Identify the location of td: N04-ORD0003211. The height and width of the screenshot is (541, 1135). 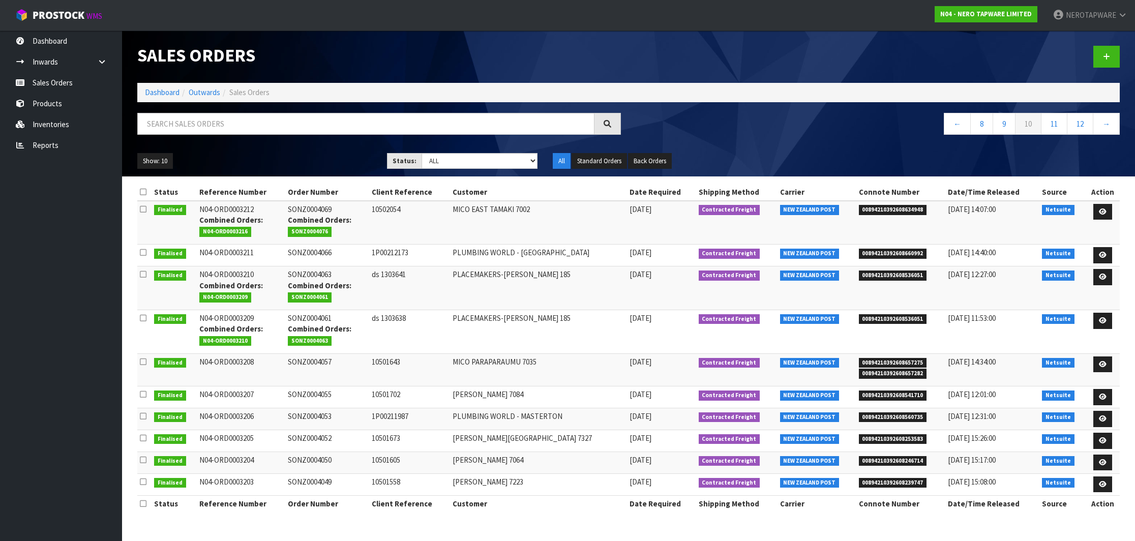
(241, 255).